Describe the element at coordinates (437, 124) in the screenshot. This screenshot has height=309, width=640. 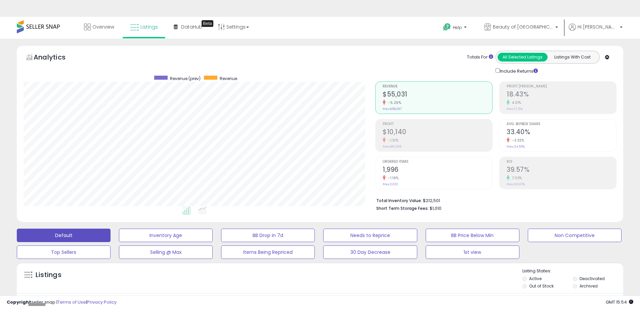
I see `span: Profit` at that location.